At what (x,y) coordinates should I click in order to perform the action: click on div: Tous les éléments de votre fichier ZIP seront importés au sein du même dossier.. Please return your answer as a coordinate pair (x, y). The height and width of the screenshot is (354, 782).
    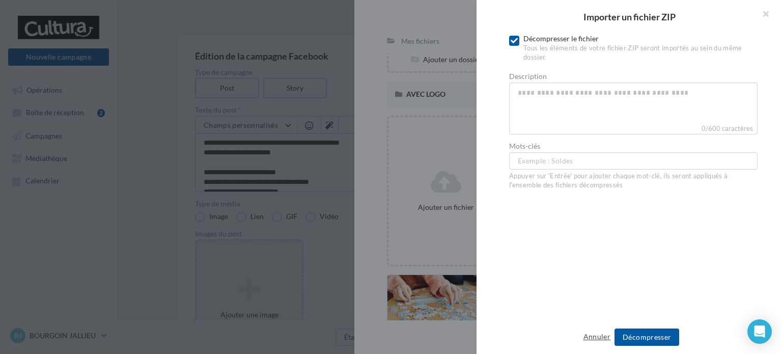
    Looking at the image, I should click on (640, 53).